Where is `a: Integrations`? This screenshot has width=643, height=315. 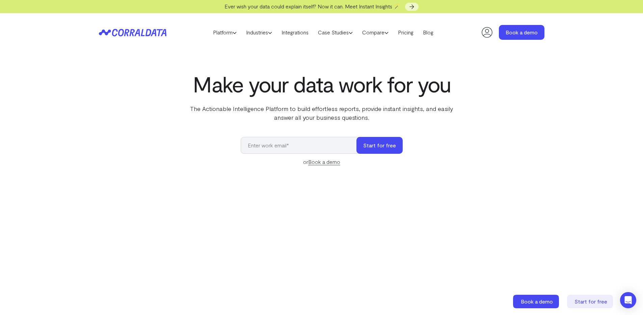 a: Integrations is located at coordinates (295, 32).